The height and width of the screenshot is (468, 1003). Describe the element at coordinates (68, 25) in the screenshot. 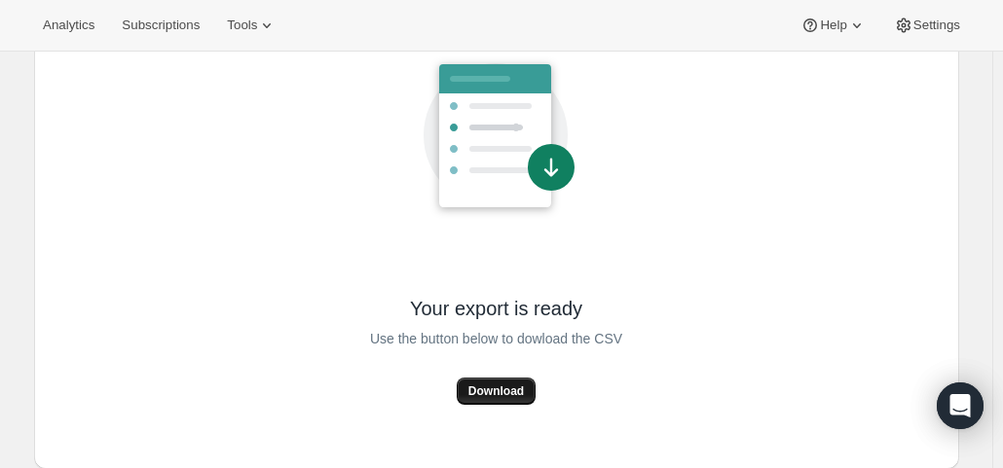

I see `span: Analytics` at that location.